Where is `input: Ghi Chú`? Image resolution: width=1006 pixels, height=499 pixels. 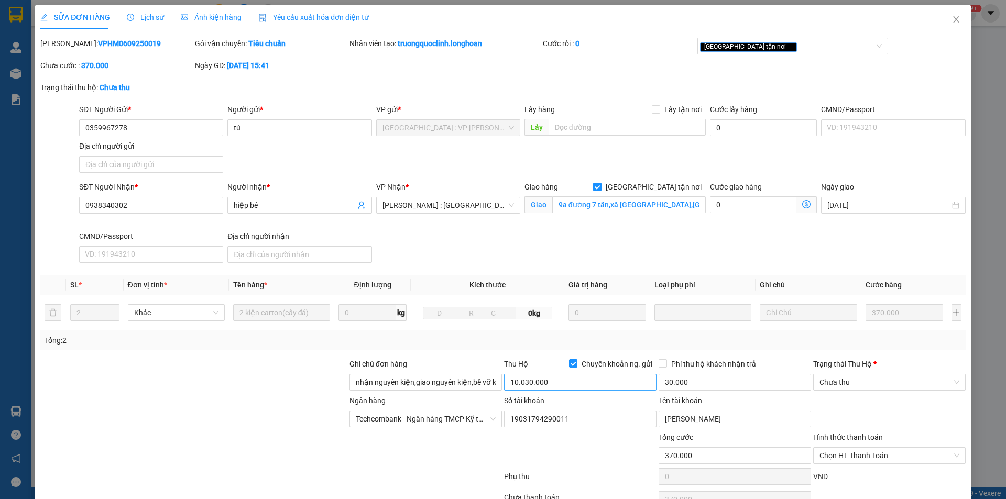
input: Ghi Chú is located at coordinates (808, 313).